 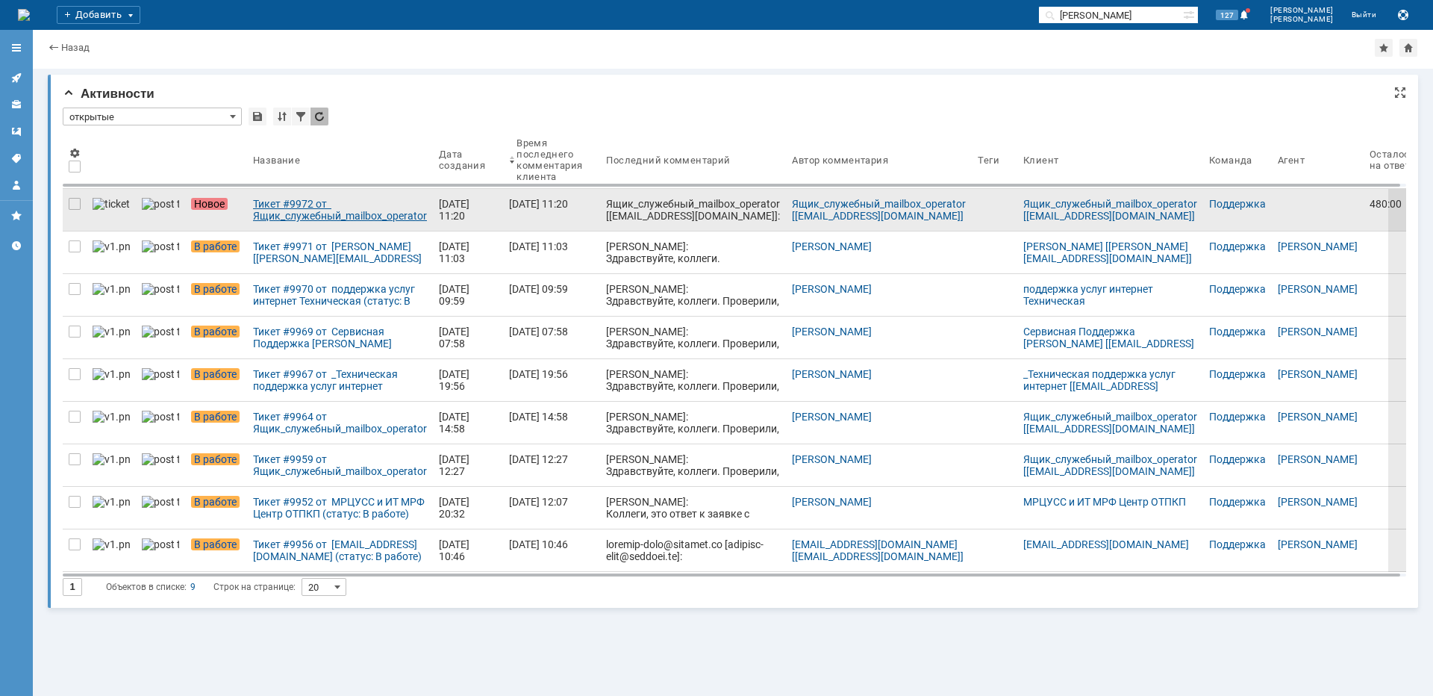 I want to click on span: Настройки, so click(x=75, y=153).